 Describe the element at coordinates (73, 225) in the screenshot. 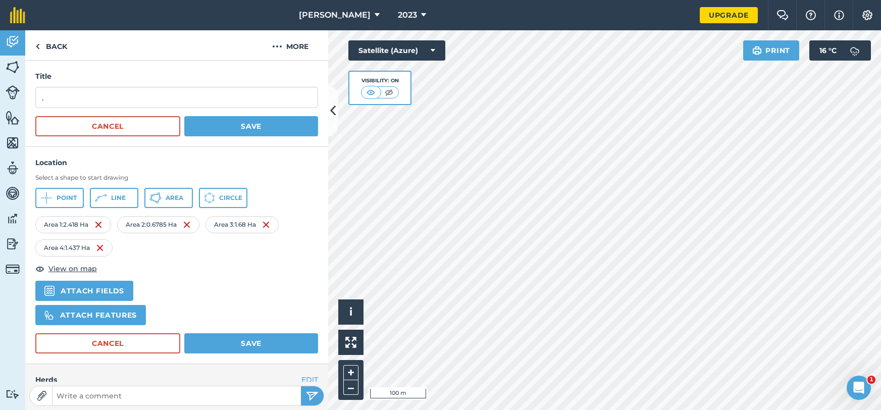

I see `div: Area 1 : 2.418 Ha` at that location.